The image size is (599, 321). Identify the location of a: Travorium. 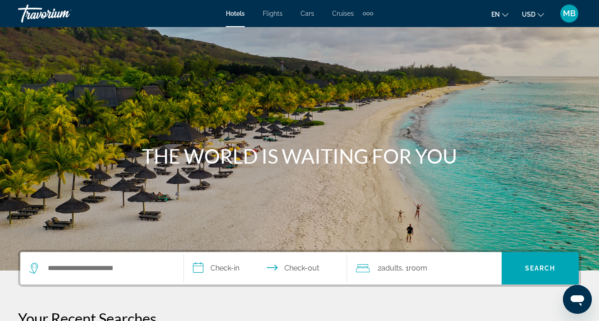
(63, 14).